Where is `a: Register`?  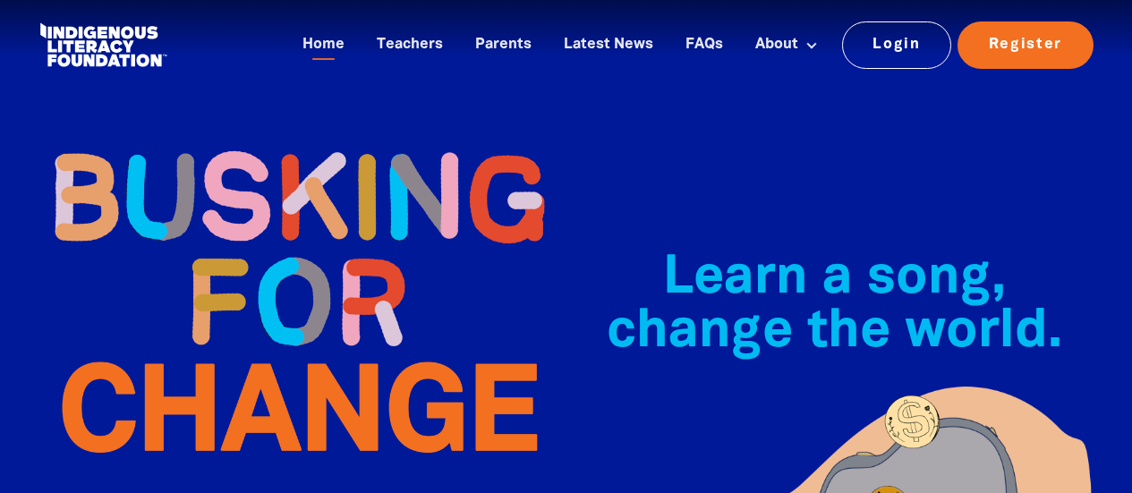
a: Register is located at coordinates (1025, 45).